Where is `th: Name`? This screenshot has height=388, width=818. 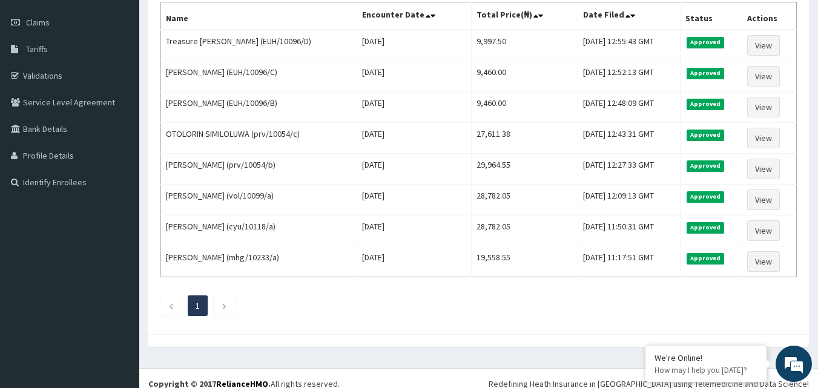
th: Name is located at coordinates (259, 16).